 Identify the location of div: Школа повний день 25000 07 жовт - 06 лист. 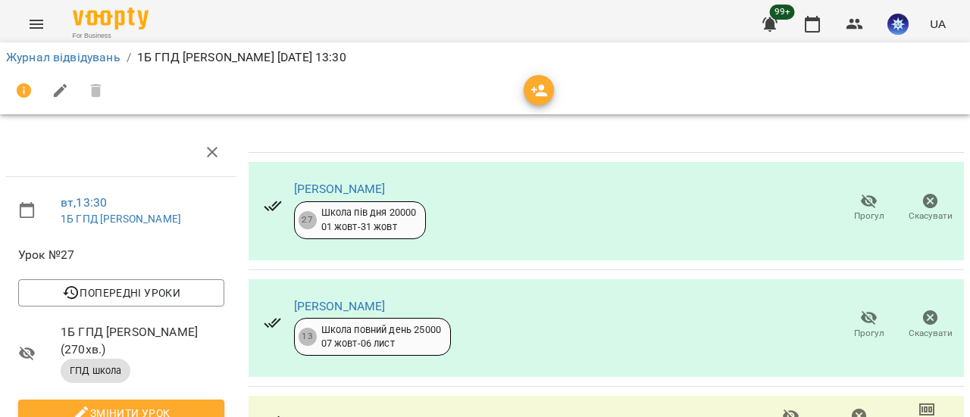
(381, 337).